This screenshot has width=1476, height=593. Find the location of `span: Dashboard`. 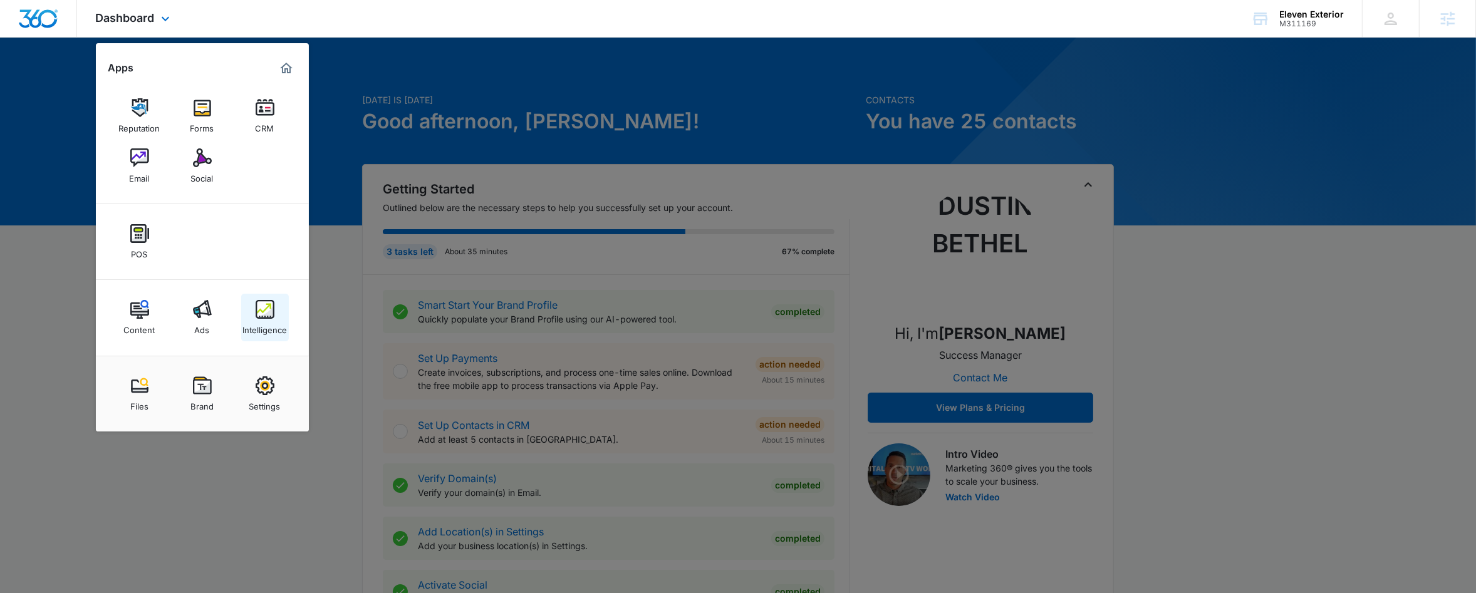

span: Dashboard is located at coordinates (125, 18).